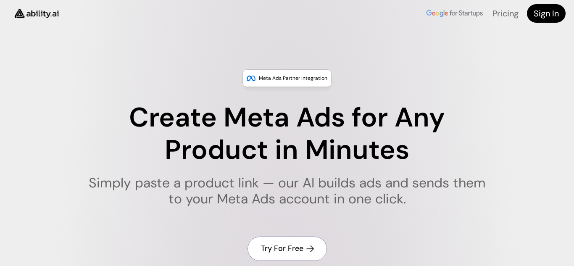 The width and height of the screenshot is (574, 266). I want to click on a: Sign In, so click(546, 13).